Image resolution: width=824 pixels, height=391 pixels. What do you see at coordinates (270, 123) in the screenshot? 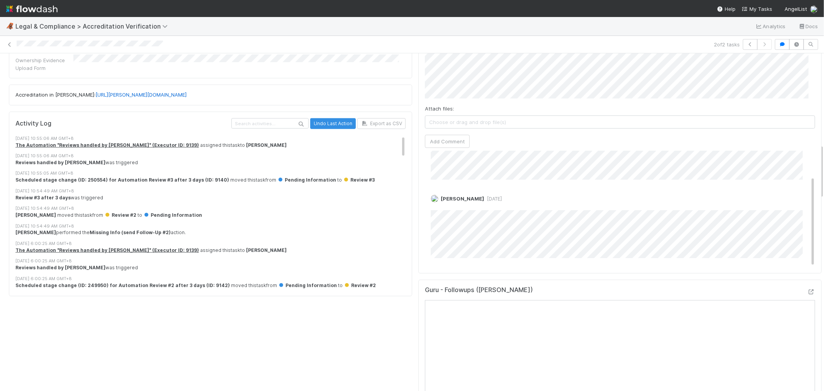
I see `input: Search activities...` at bounding box center [270, 123].